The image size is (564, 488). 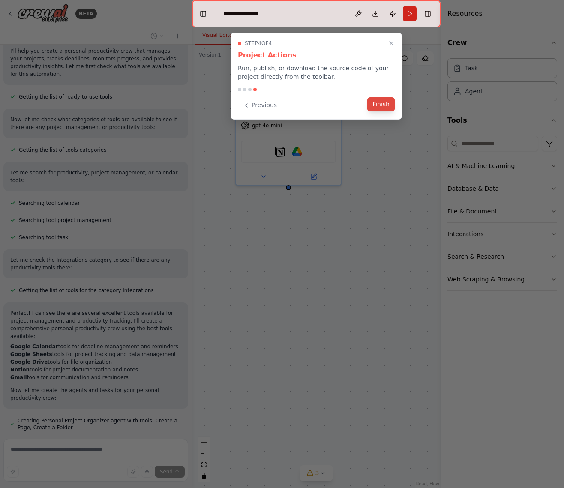 I want to click on h3: Project Actions, so click(x=316, y=55).